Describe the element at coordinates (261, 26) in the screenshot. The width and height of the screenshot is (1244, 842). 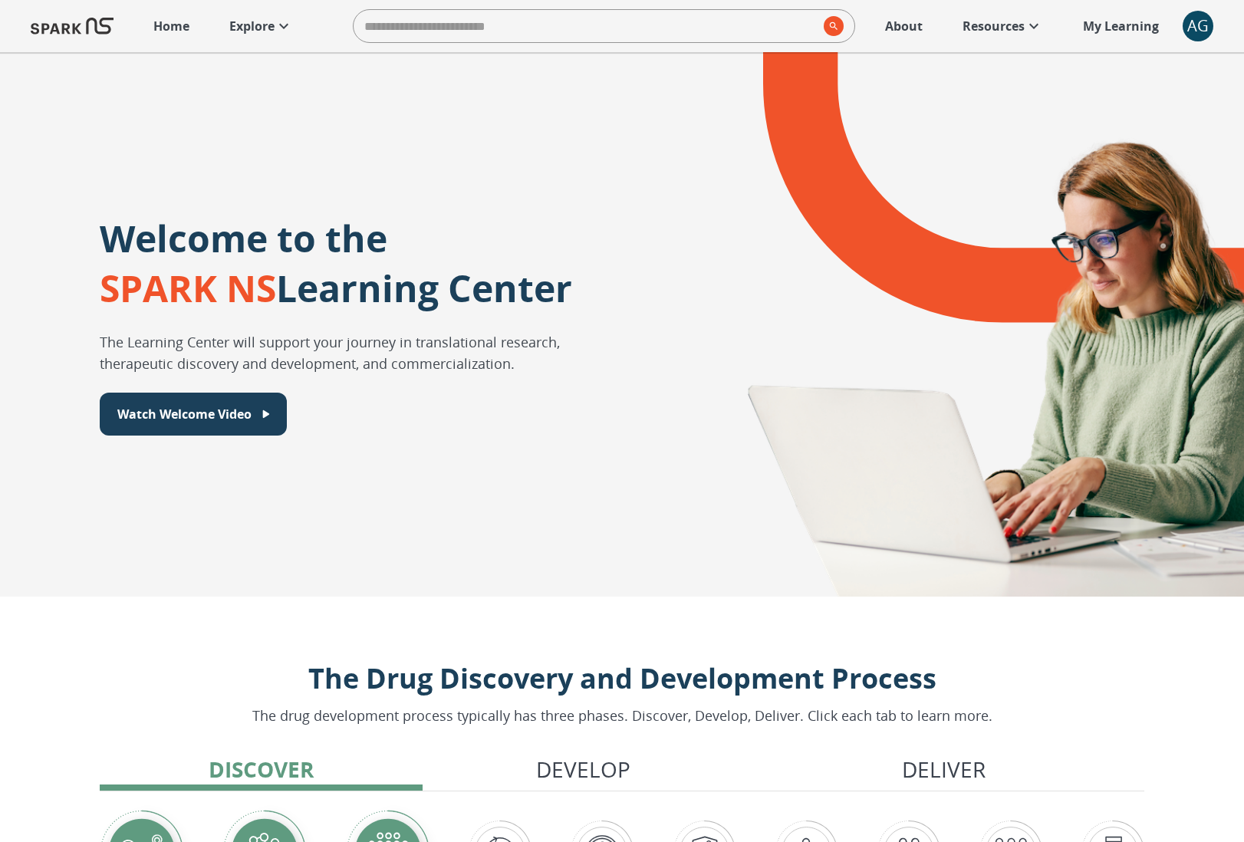
I see `a: Explore` at that location.